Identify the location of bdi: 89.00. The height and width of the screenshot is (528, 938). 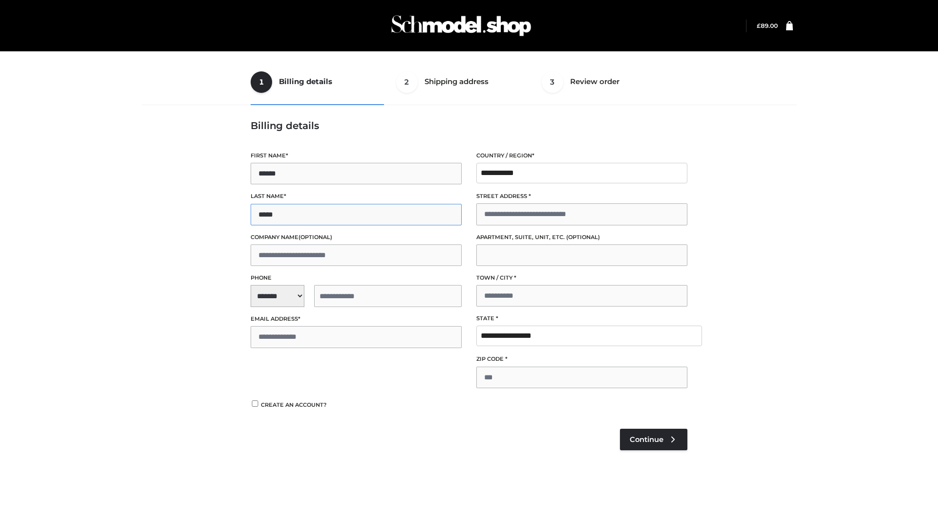
(767, 25).